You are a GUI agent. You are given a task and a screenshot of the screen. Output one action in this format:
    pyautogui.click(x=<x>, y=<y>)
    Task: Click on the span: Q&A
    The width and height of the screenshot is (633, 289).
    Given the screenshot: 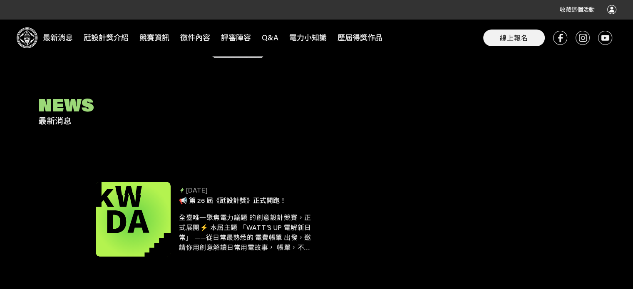 What is the action you would take?
    pyautogui.click(x=270, y=37)
    